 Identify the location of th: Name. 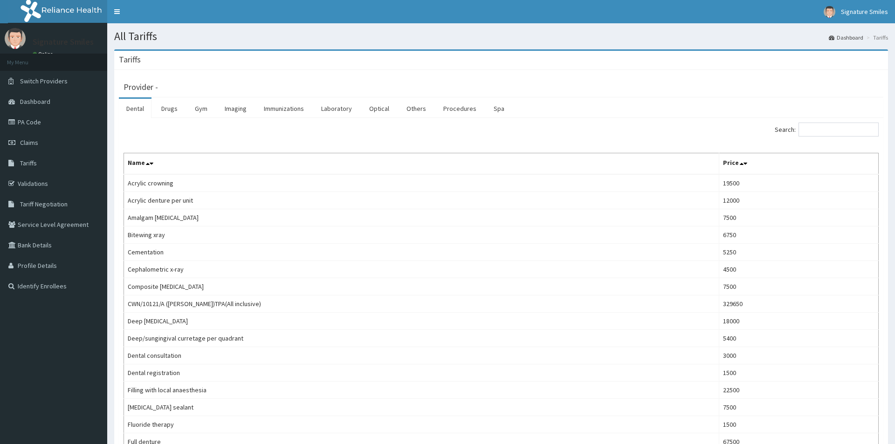
(421, 164).